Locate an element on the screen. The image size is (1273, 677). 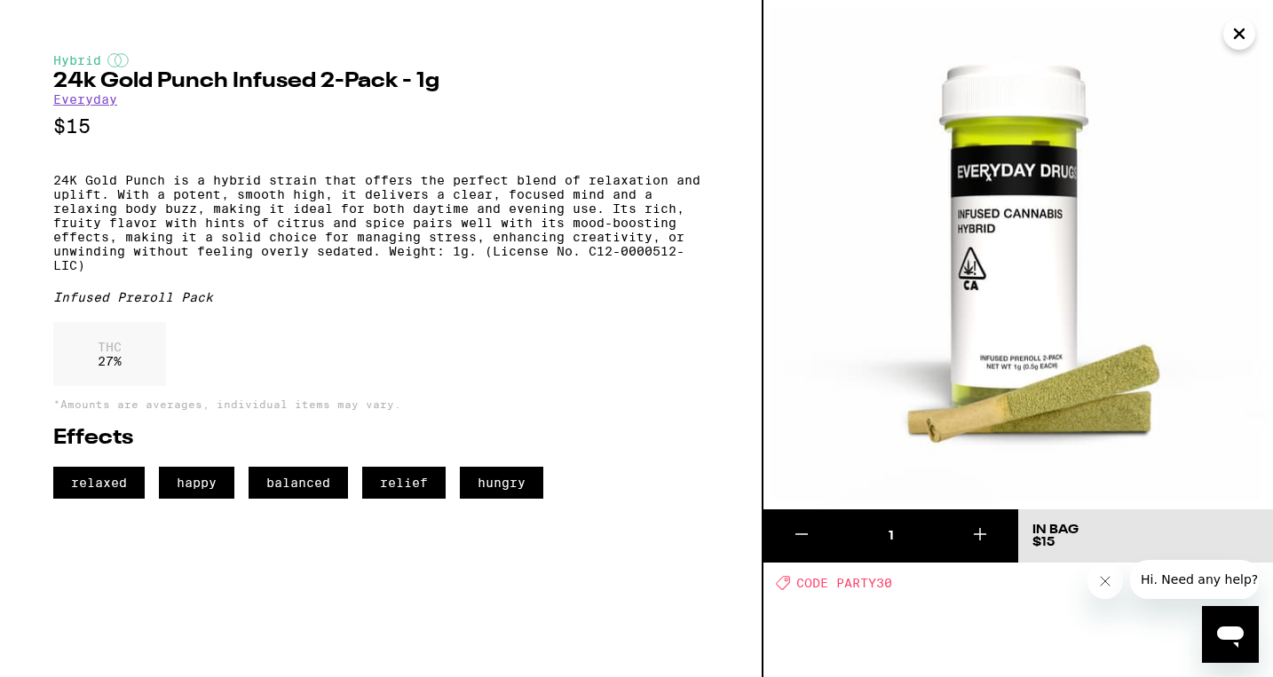
span: relaxed is located at coordinates (99, 483).